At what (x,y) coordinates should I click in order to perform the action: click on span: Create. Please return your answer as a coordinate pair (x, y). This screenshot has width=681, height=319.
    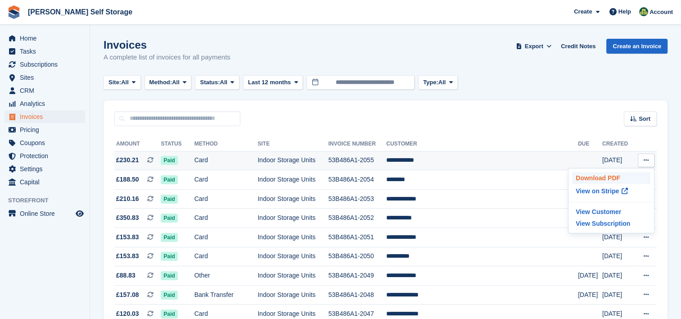
    Looking at the image, I should click on (583, 12).